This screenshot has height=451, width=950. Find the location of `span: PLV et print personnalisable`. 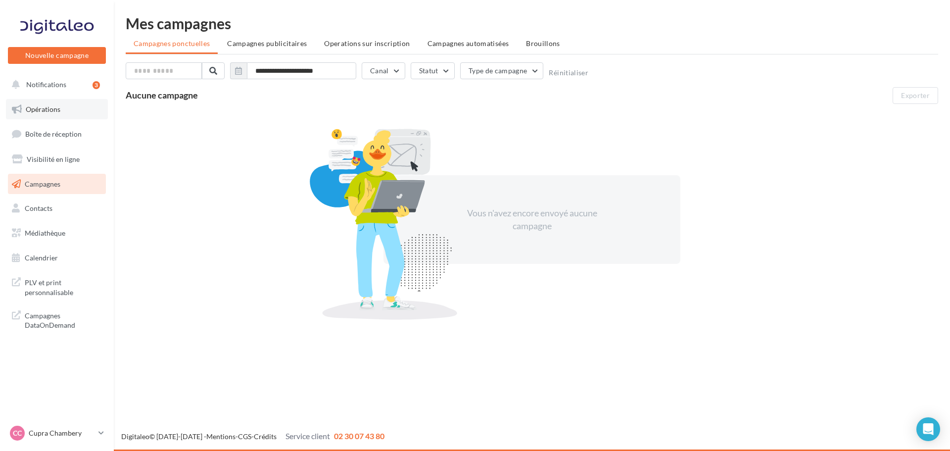

span: PLV et print personnalisable is located at coordinates (63, 286).